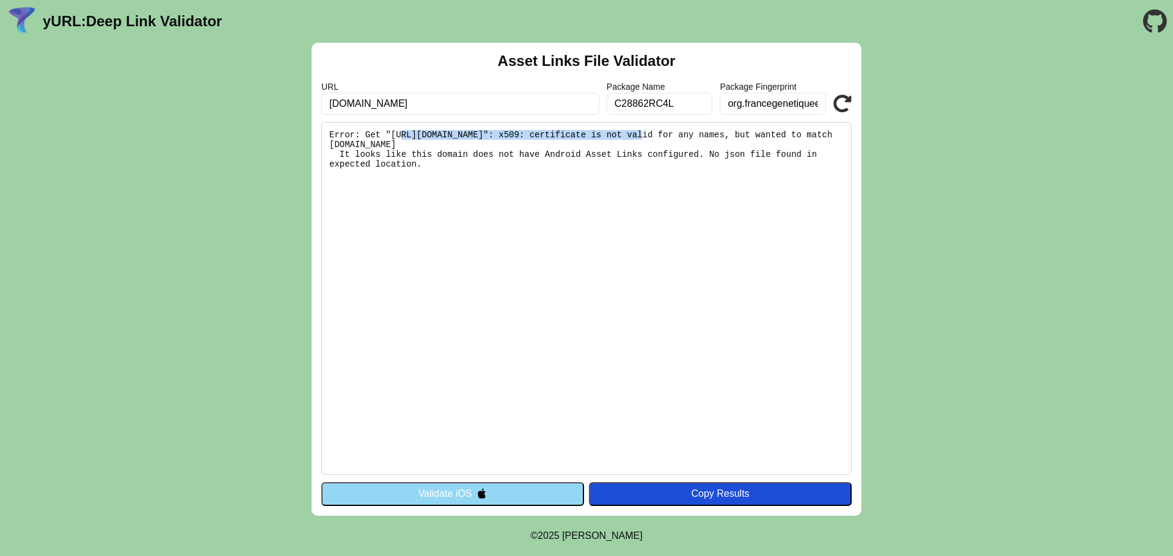 This screenshot has width=1173, height=556. Describe the element at coordinates (660, 87) in the screenshot. I see `label: Package Name` at that location.